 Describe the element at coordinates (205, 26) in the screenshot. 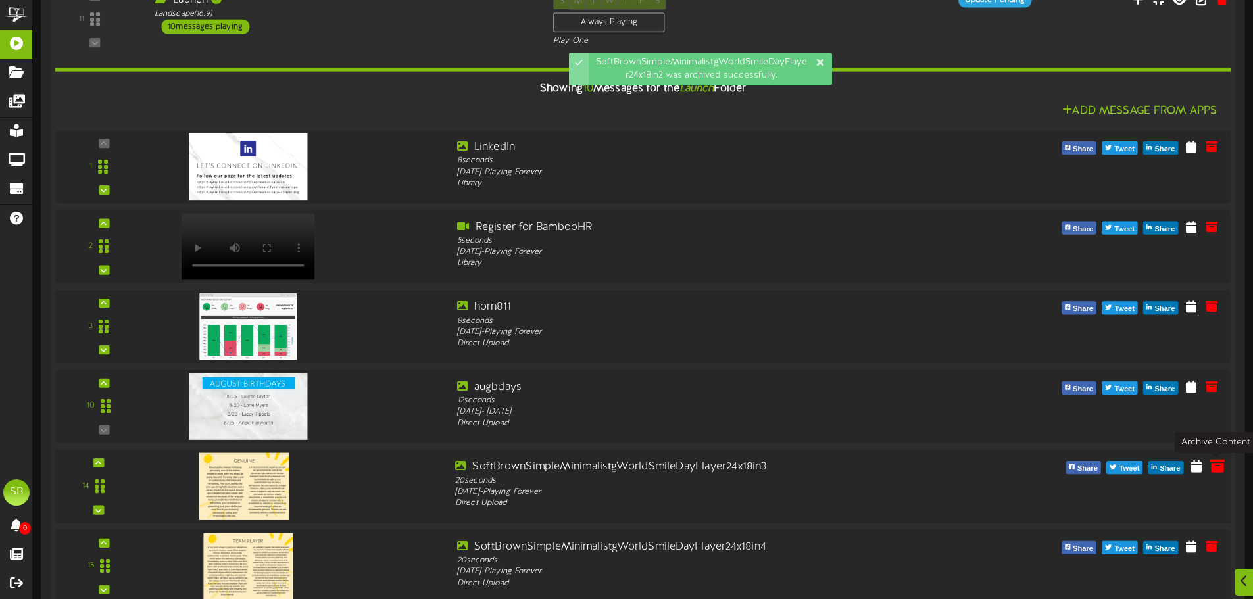

I see `div: 10 messages playing` at that location.